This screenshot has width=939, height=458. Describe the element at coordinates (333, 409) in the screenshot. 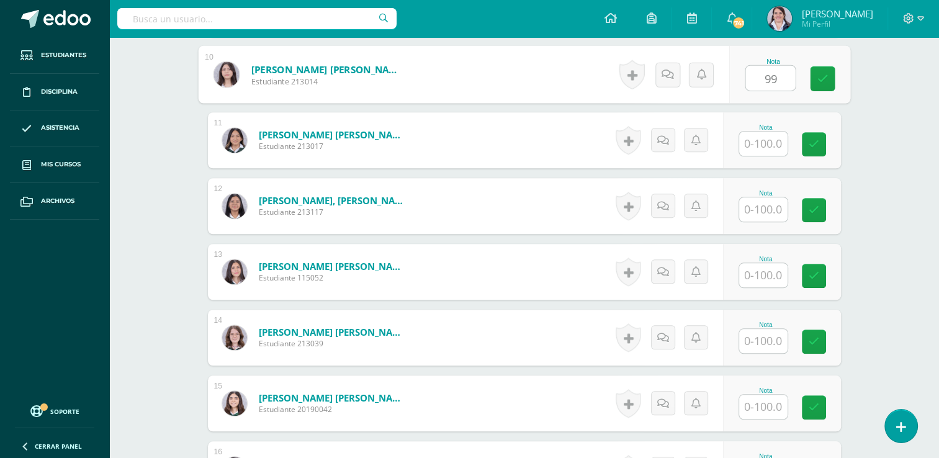

I see `span: Estudiante 20190042` at that location.